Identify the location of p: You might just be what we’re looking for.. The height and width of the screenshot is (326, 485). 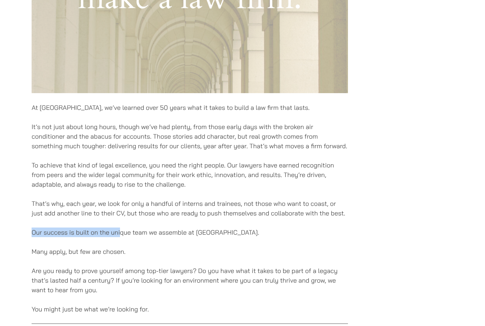
(190, 309).